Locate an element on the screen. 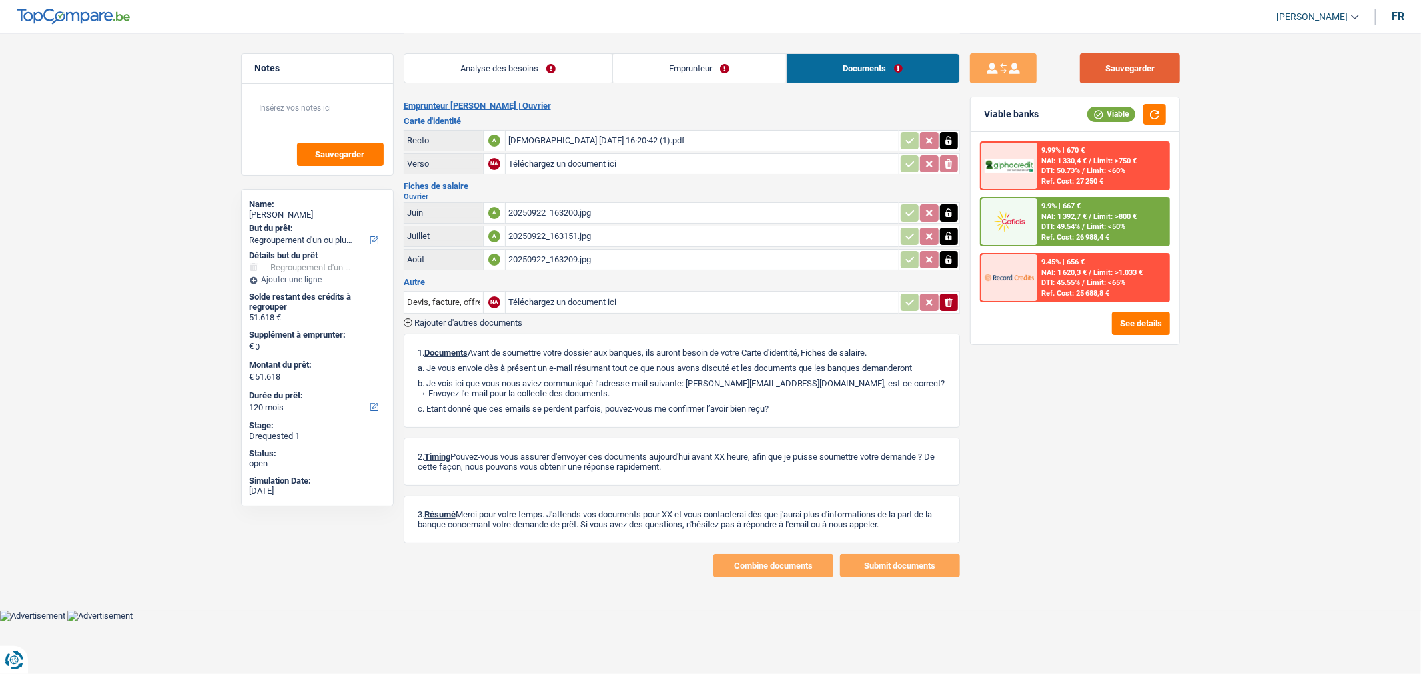 The height and width of the screenshot is (674, 1421). div: Juin is located at coordinates (444, 213).